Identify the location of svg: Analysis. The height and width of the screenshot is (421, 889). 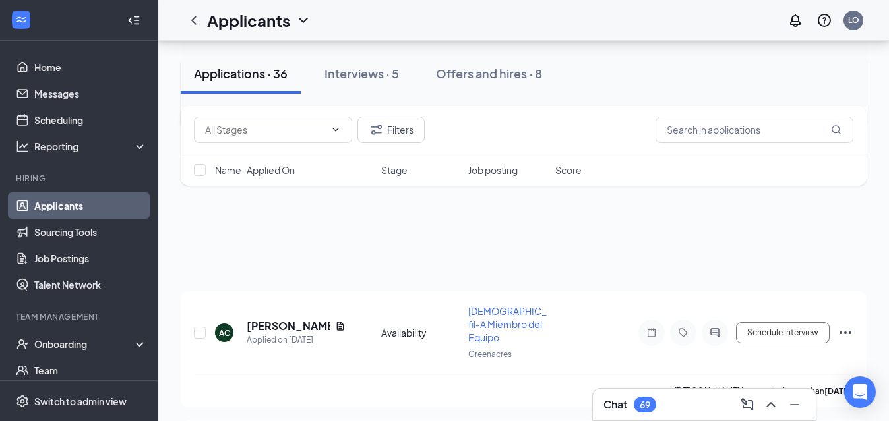
(22, 146).